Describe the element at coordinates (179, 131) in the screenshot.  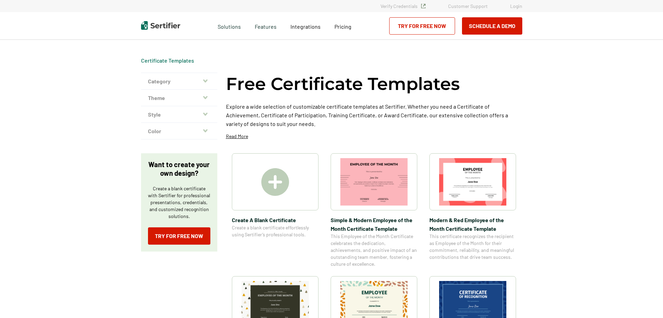
I see `button: Color` at that location.